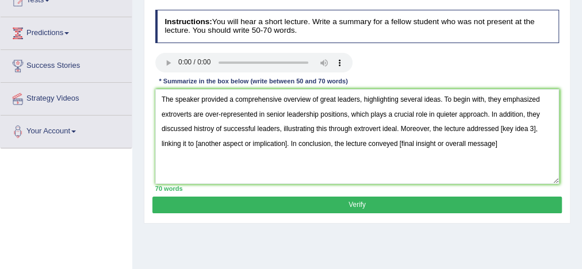 The image size is (582, 269). What do you see at coordinates (357, 26) in the screenshot?
I see `h4: You will hear a short lecture. Write a summary for a fellow student who was not present at the le...` at bounding box center [357, 26].